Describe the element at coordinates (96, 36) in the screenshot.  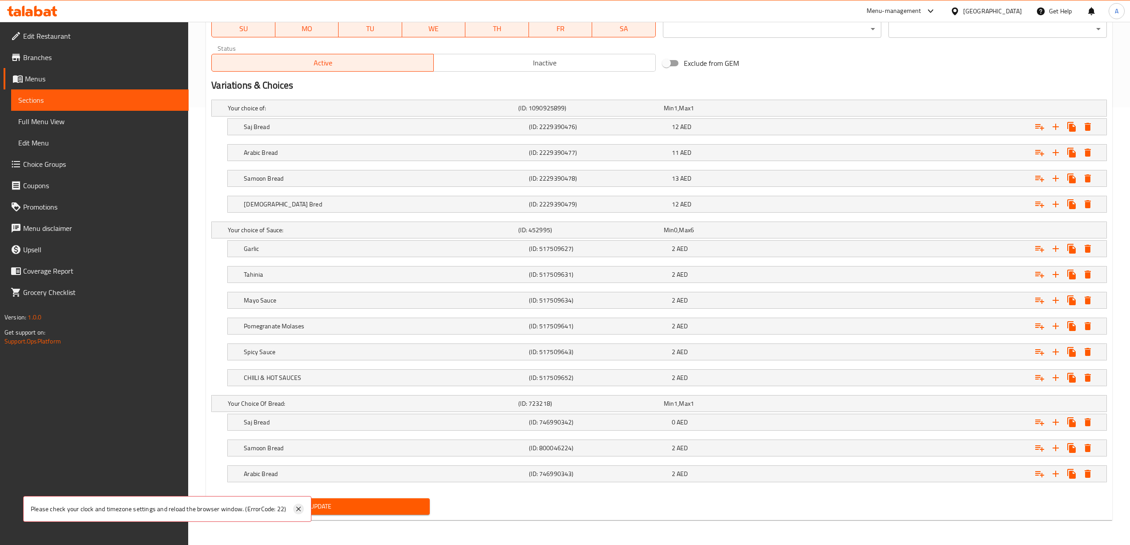
I see `a: Edit Restaurant` at that location.